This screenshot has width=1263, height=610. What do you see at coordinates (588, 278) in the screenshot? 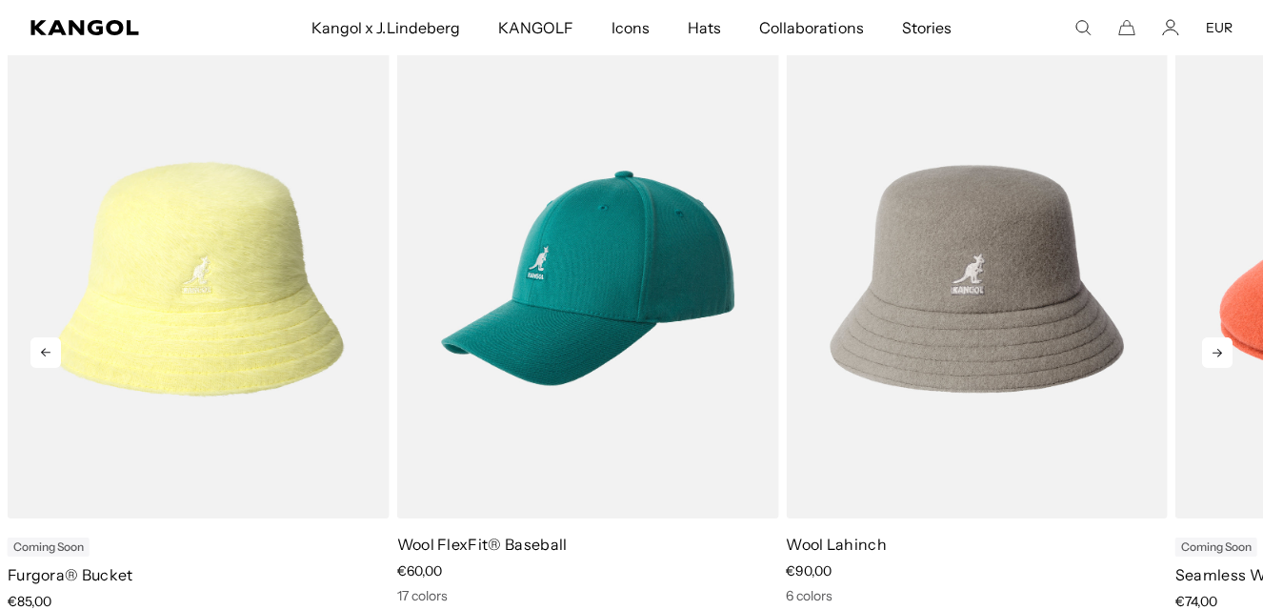
I see `img: color-fanfare` at bounding box center [588, 278].